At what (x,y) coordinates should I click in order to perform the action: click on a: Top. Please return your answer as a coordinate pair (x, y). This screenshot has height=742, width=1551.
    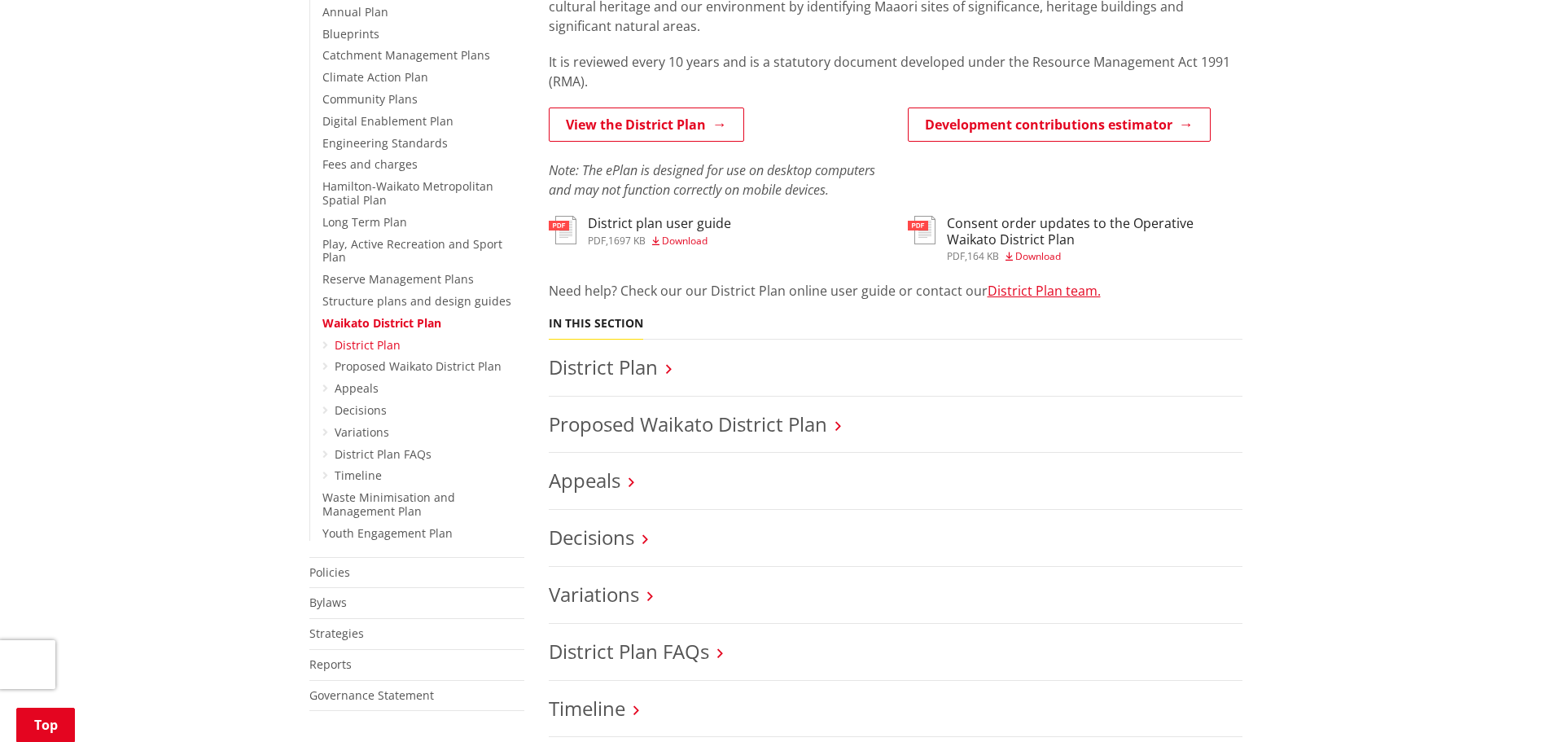
    Looking at the image, I should click on (46, 724).